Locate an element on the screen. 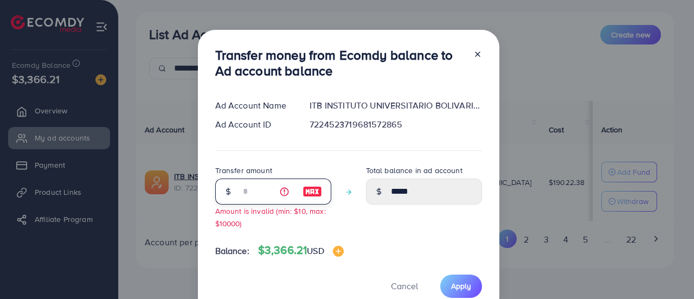 Image resolution: width=694 pixels, height=299 pixels. div: 7224523719681572865 is located at coordinates (395, 124).